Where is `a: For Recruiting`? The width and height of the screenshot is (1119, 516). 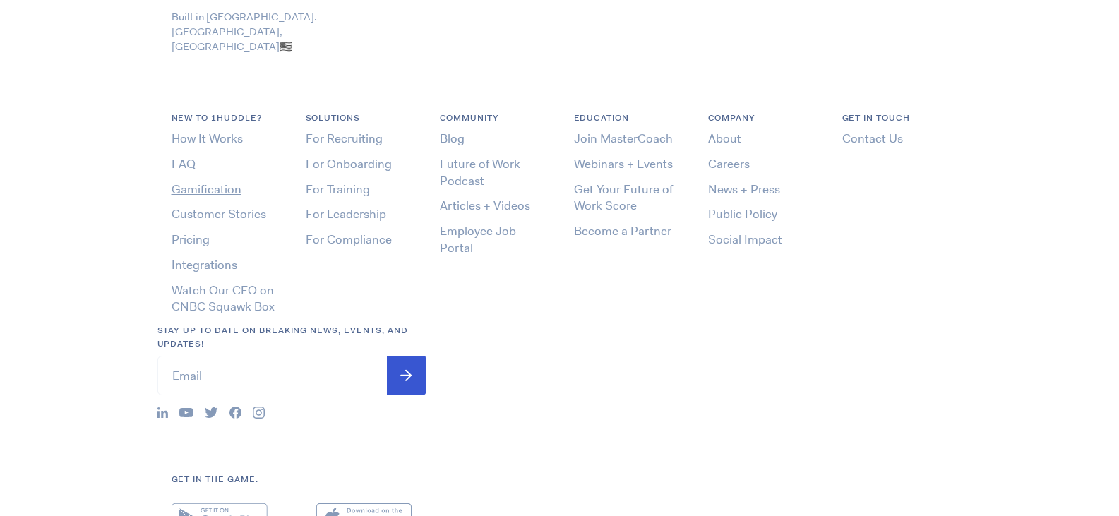 a: For Recruiting is located at coordinates (344, 138).